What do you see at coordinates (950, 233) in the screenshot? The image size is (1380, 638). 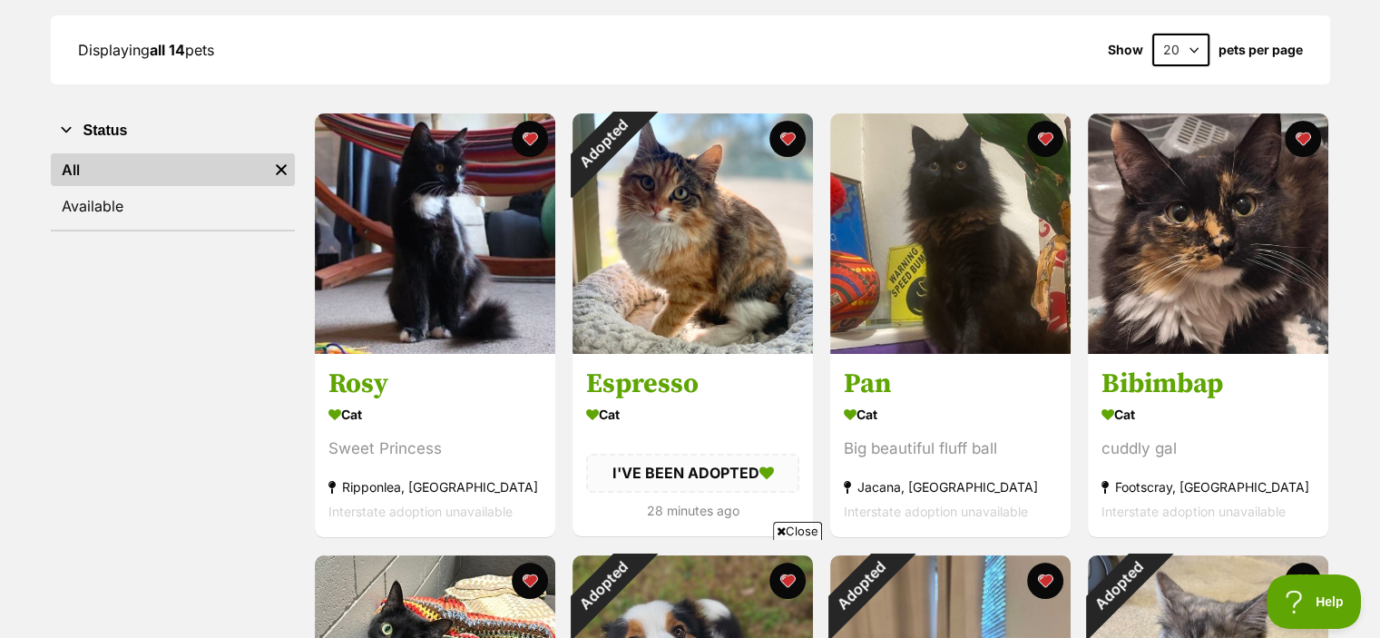 I see `img: Pan` at bounding box center [950, 233].